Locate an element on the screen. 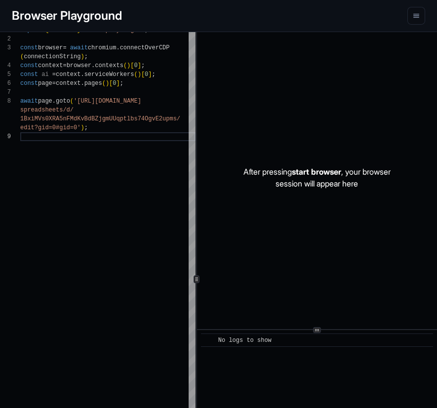  h1: Browser Playground is located at coordinates (67, 16).